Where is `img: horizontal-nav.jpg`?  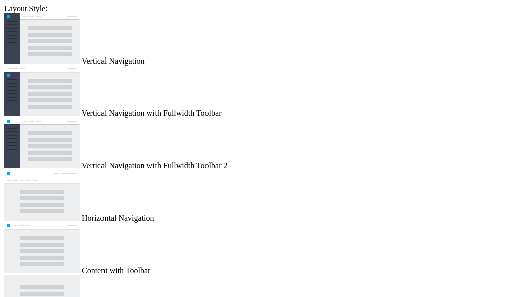
img: horizontal-nav.jpg is located at coordinates (42, 196).